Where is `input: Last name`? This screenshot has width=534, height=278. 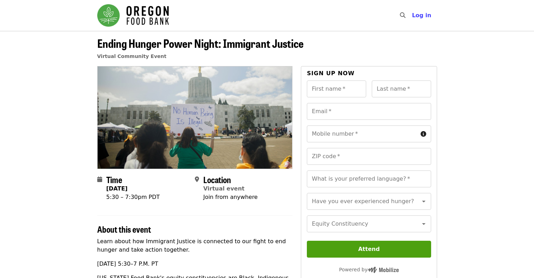
input: Last name is located at coordinates (401, 89).